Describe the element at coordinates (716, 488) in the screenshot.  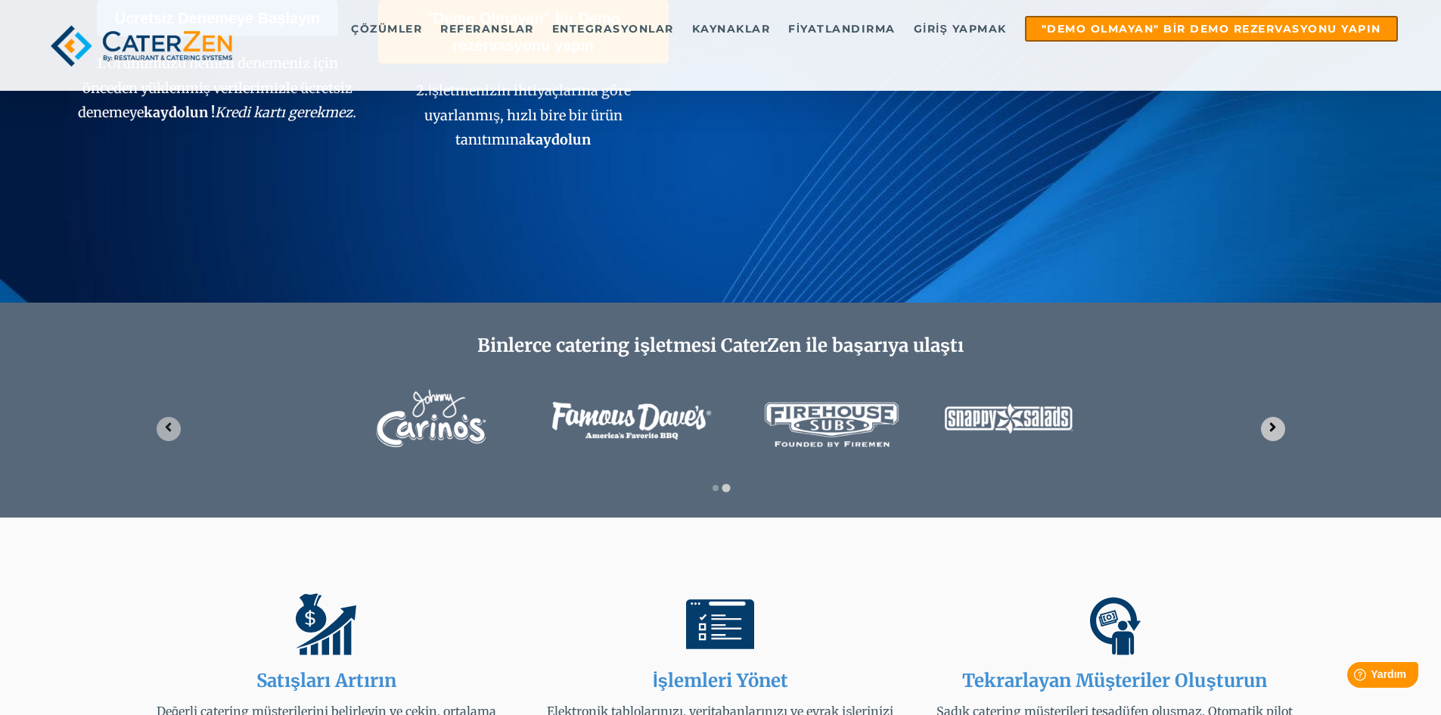
I see `button: 1. slayda git` at that location.